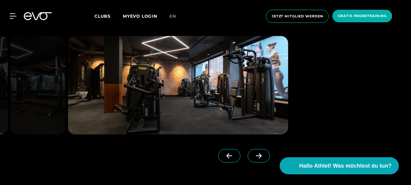 The height and width of the screenshot is (185, 411). I want to click on a: en, so click(176, 16).